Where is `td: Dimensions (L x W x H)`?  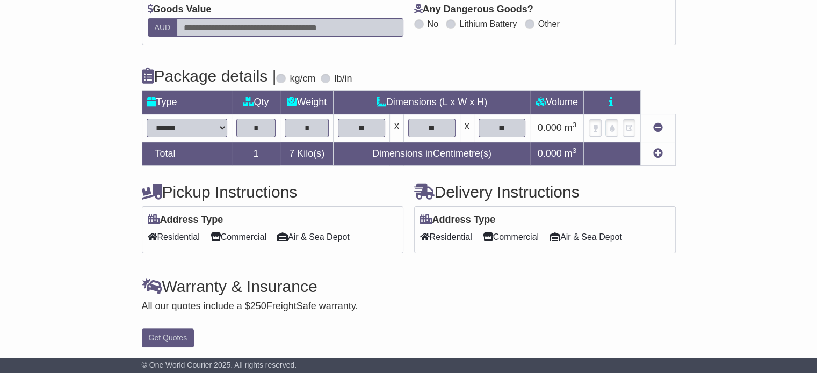
td: Dimensions (L x W x H) is located at coordinates (432, 103).